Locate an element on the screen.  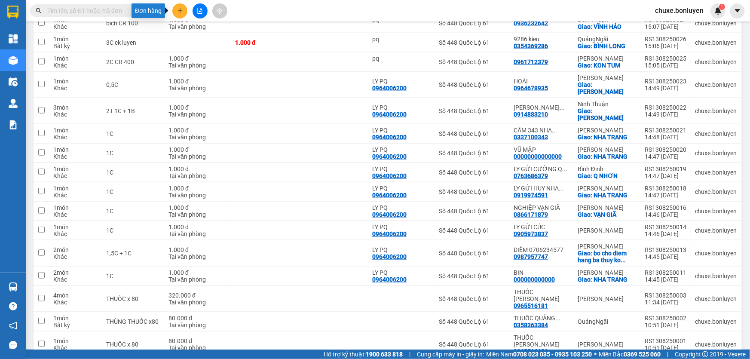
div: RS1308250019 is located at coordinates (665, 169).